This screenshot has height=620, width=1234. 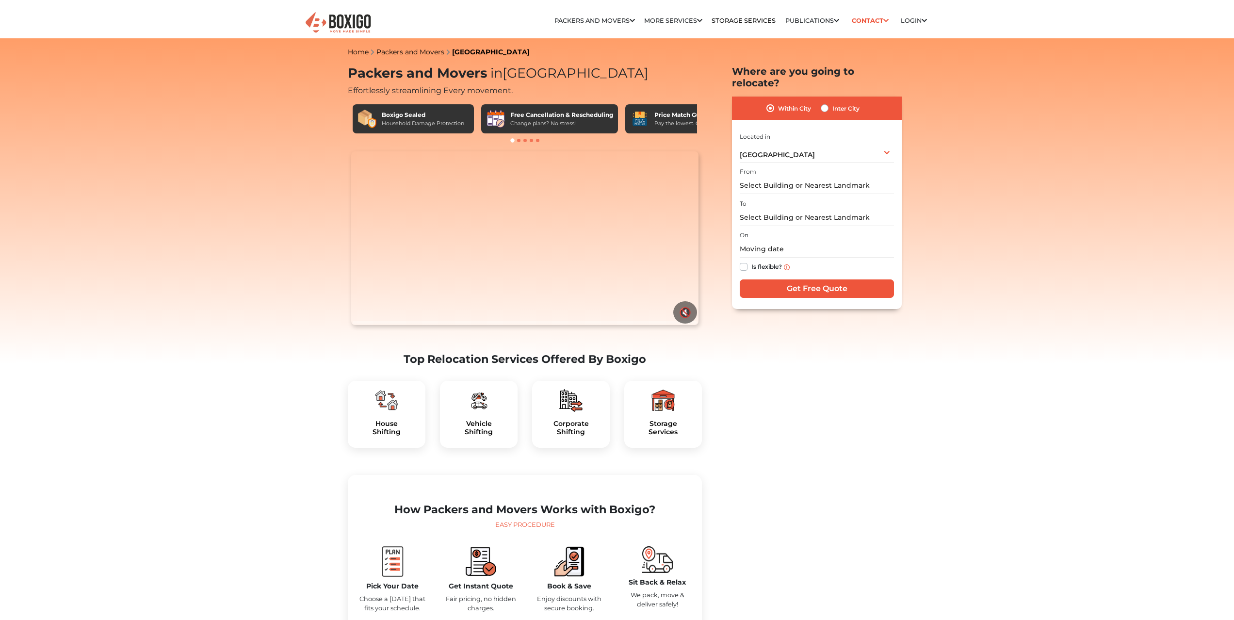 What do you see at coordinates (479, 428) in the screenshot?
I see `a: VehicleShifting` at bounding box center [479, 428].